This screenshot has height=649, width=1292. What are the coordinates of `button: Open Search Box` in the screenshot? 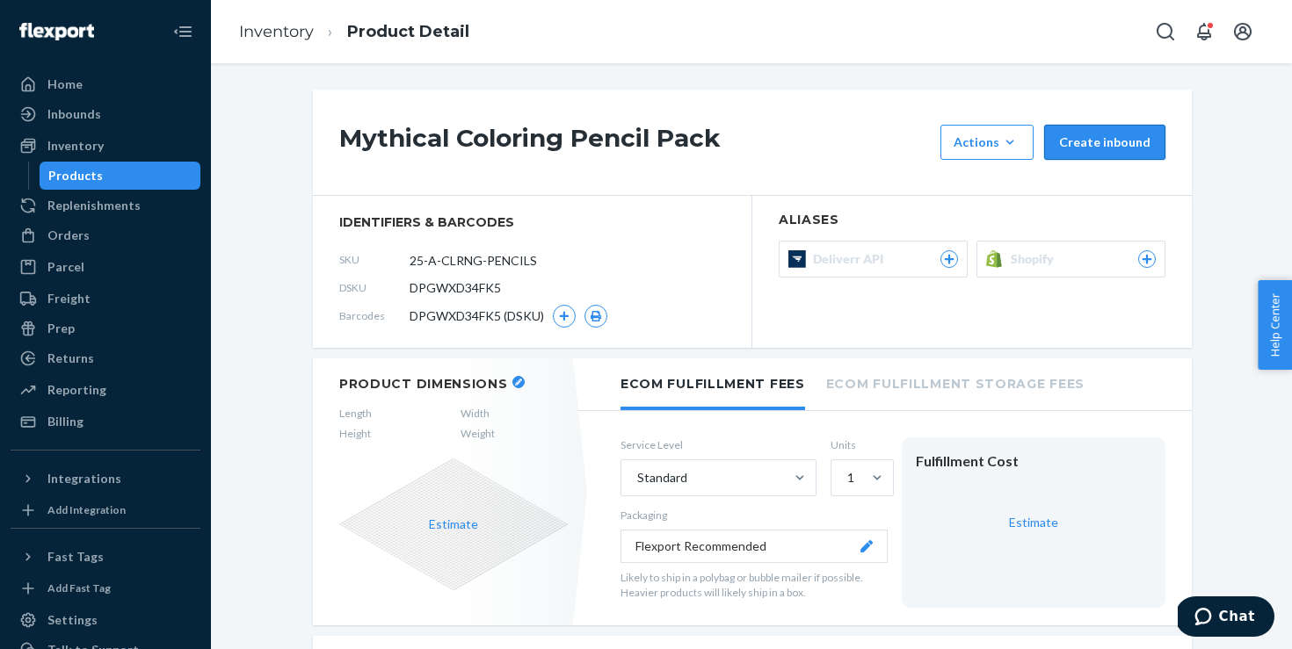 It's located at (1165, 32).